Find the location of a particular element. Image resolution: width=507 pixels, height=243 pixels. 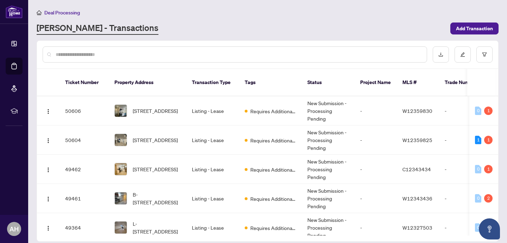

div: 2 is located at coordinates (488, 198).